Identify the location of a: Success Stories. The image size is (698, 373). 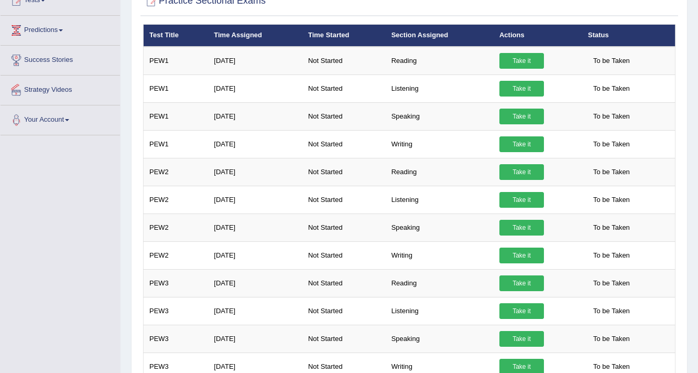
(60, 59).